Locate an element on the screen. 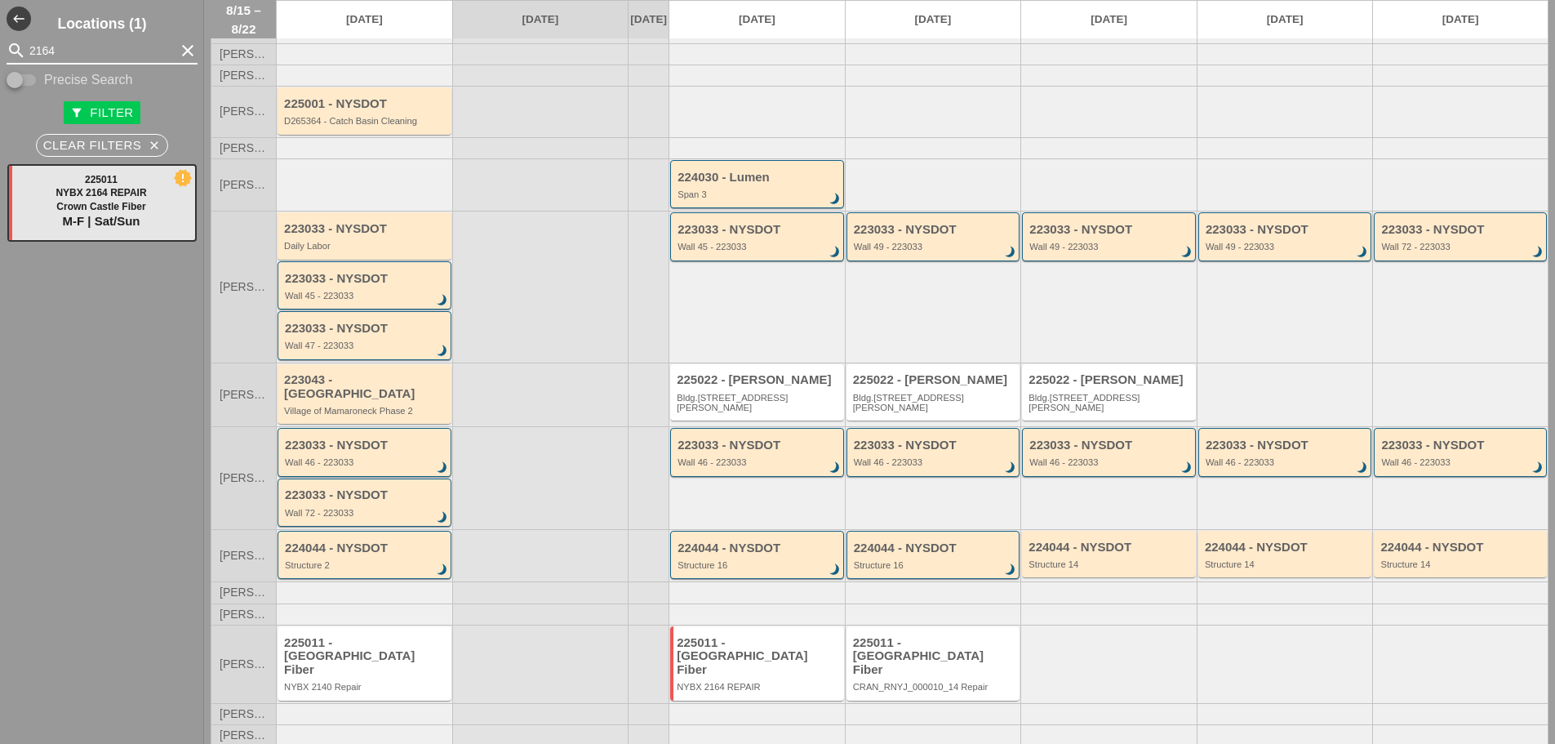 The width and height of the screenshot is (1555, 744). div: NYBX 2140 Repair is located at coordinates (366, 687).